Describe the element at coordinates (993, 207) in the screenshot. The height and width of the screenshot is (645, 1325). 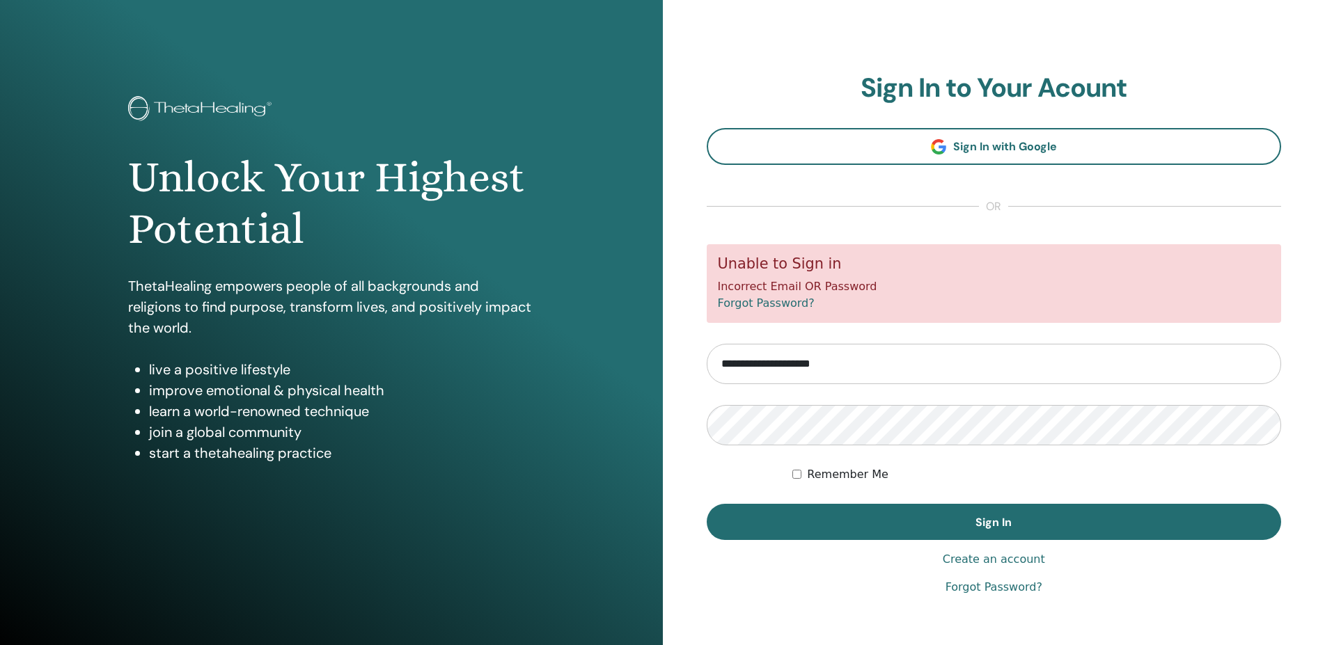
I see `span: or` at that location.